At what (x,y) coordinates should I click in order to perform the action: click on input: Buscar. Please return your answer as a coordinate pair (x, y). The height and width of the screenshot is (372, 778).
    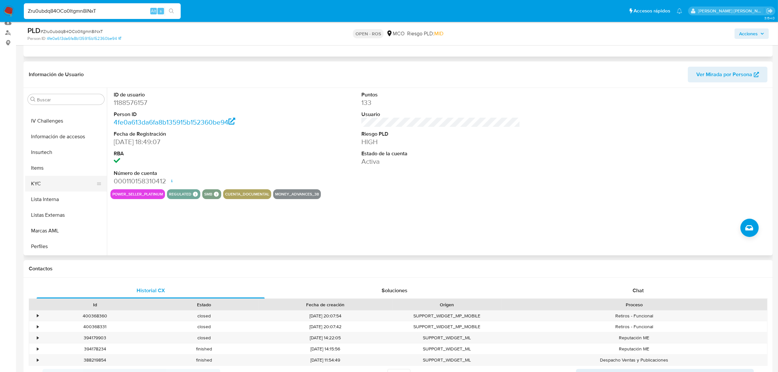
    Looking at the image, I should click on (69, 100).